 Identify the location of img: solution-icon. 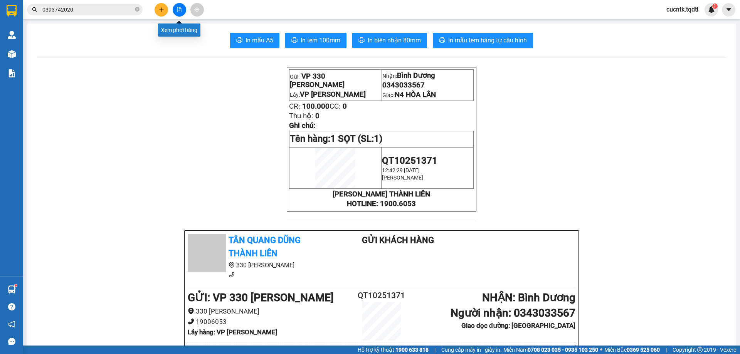
(12, 73).